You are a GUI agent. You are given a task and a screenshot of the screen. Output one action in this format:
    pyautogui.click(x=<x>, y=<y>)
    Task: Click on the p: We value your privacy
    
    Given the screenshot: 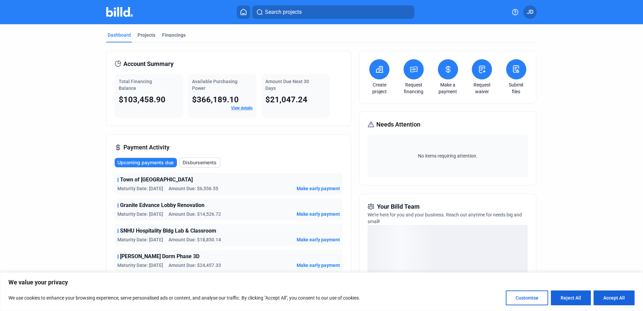 What is the action you would take?
    pyautogui.click(x=322, y=282)
    